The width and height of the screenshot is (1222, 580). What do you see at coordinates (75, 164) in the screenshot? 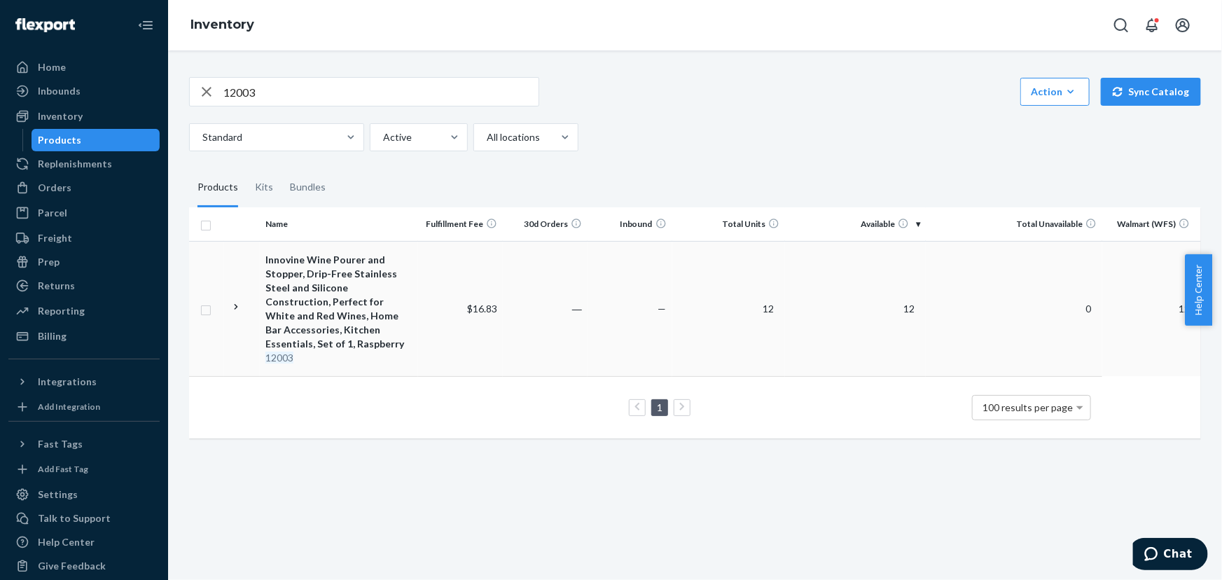
I see `div: Replenishments` at bounding box center [75, 164].